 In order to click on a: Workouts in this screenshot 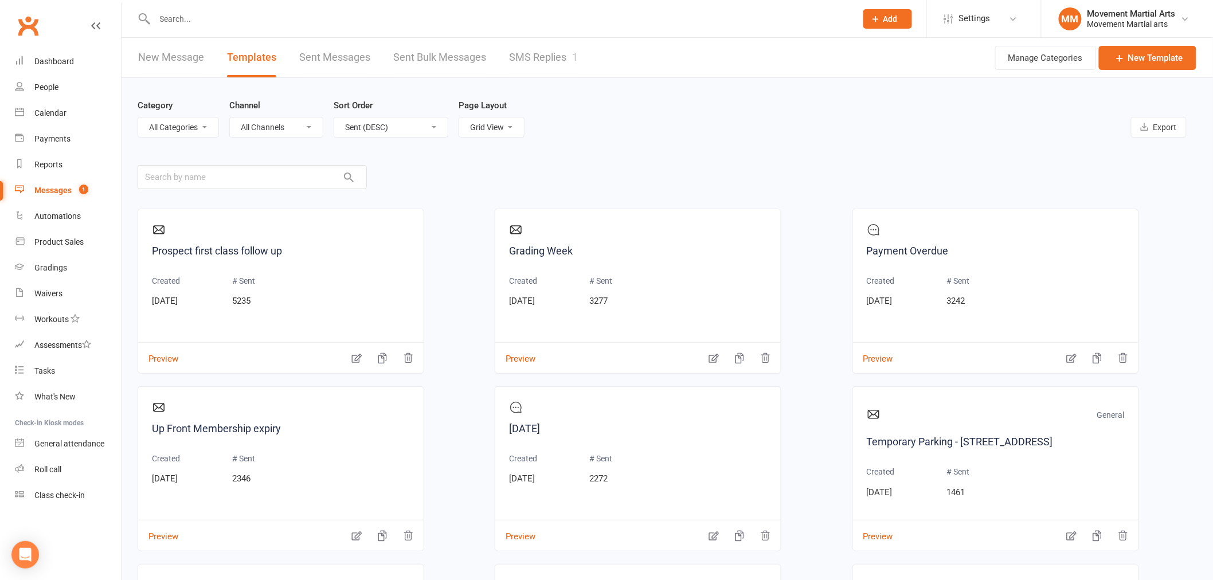, I will do `click(68, 319)`.